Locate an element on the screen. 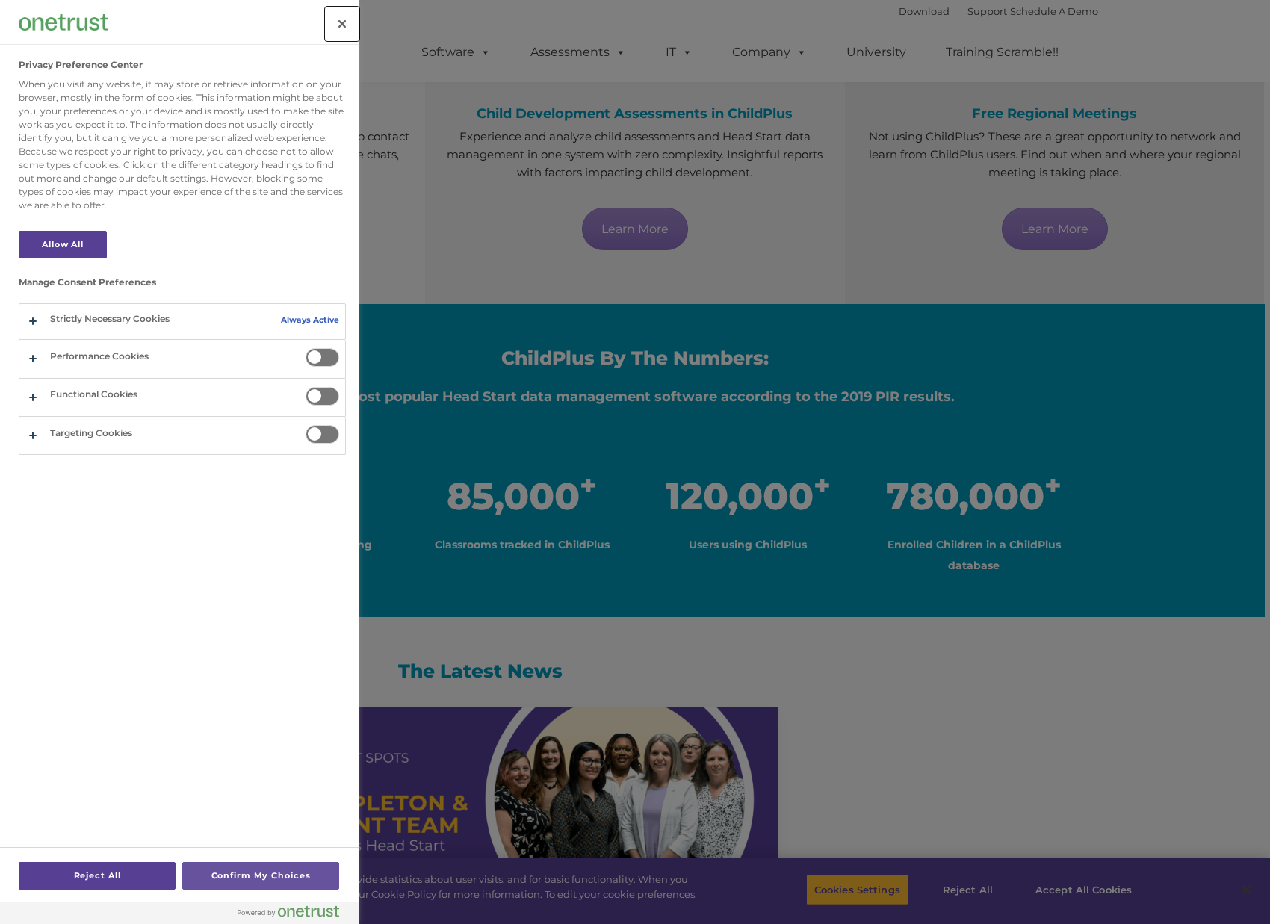  button: Reject All is located at coordinates (97, 875).